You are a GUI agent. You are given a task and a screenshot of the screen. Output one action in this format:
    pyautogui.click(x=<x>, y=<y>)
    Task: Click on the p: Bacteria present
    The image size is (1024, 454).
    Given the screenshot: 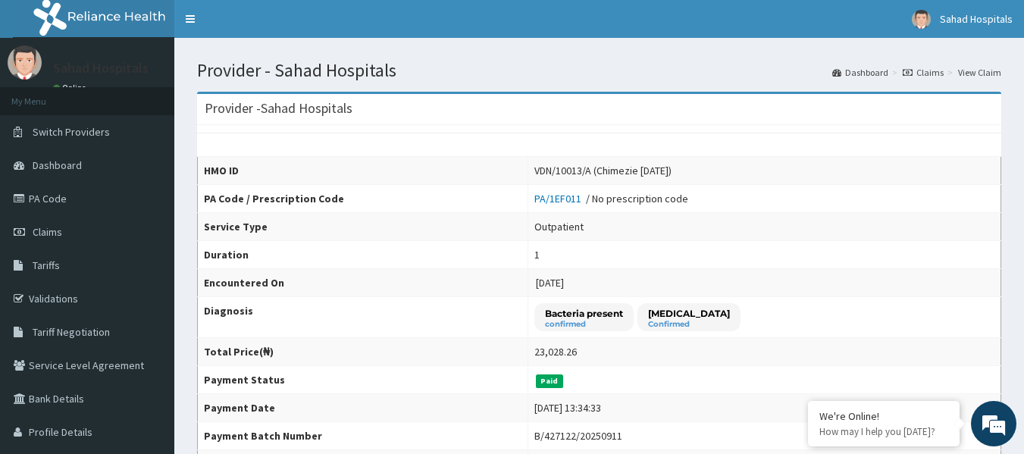 What is the action you would take?
    pyautogui.click(x=584, y=313)
    